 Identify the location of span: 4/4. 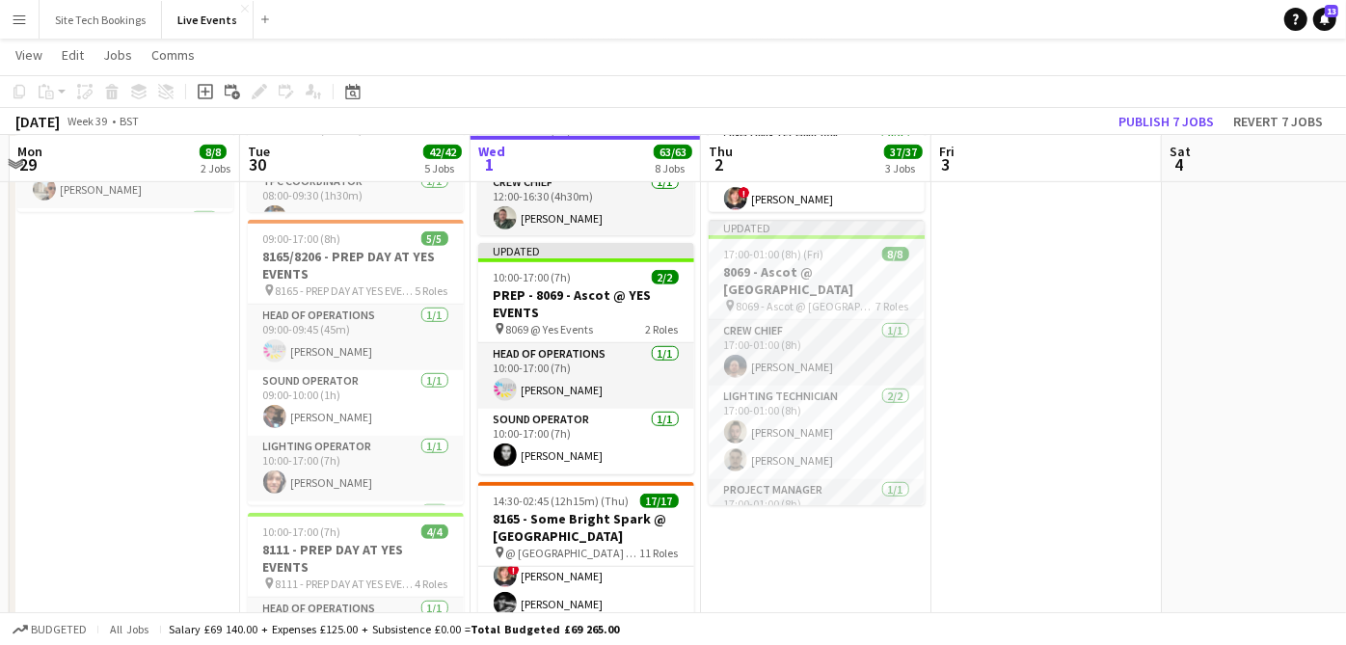
(435, 531).